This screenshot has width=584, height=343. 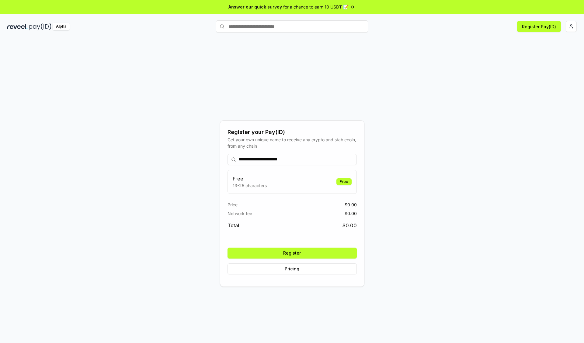 I want to click on span: Network fee, so click(x=239, y=213).